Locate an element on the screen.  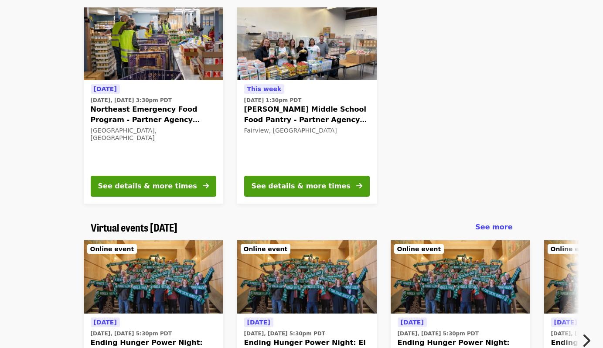
span: See more is located at coordinates (494, 227).